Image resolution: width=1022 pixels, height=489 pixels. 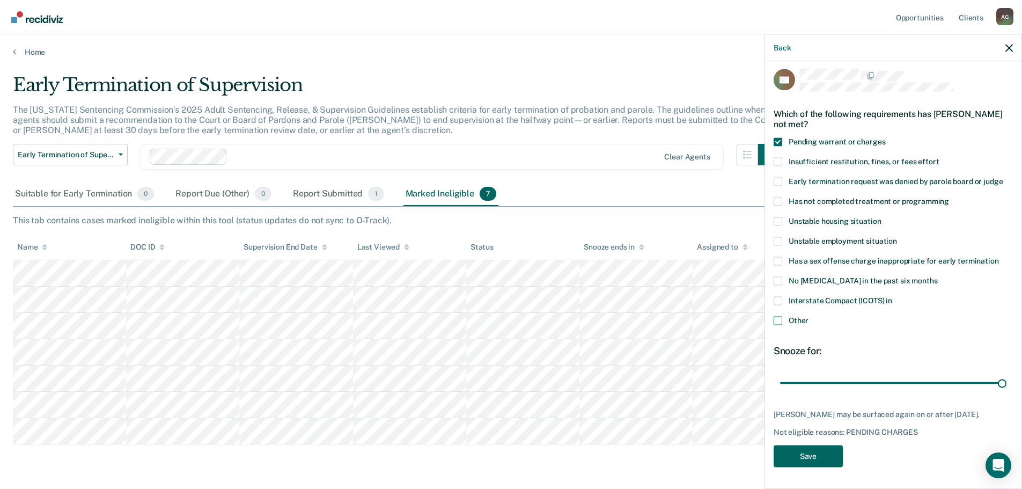 What do you see at coordinates (482, 247) in the screenshot?
I see `div: Status` at bounding box center [482, 247].